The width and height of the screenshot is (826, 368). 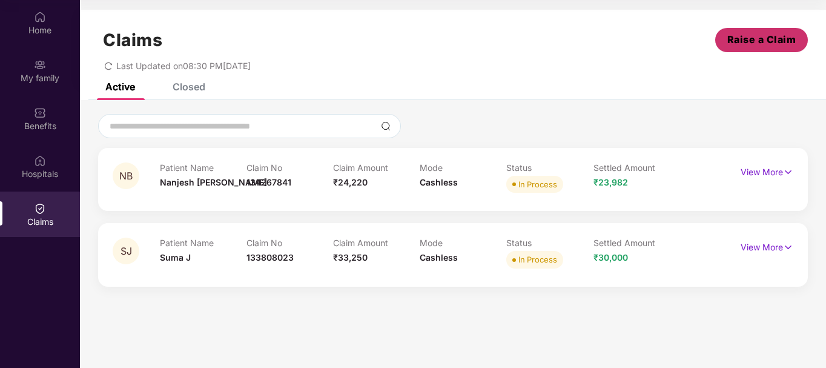 What do you see at coordinates (350, 182) in the screenshot?
I see `span: ₹24,220` at bounding box center [350, 182].